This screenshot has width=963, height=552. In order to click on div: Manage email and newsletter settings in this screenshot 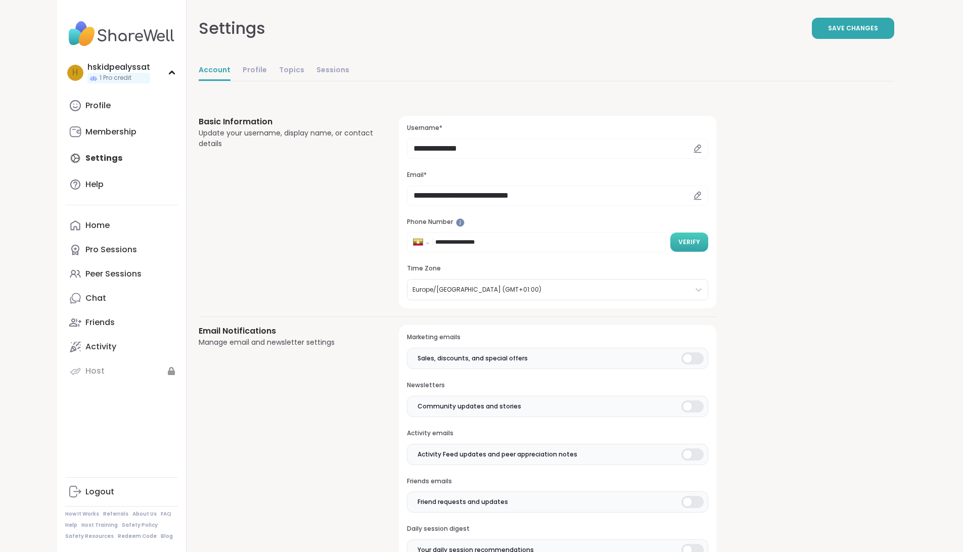, I will do `click(287, 342)`.